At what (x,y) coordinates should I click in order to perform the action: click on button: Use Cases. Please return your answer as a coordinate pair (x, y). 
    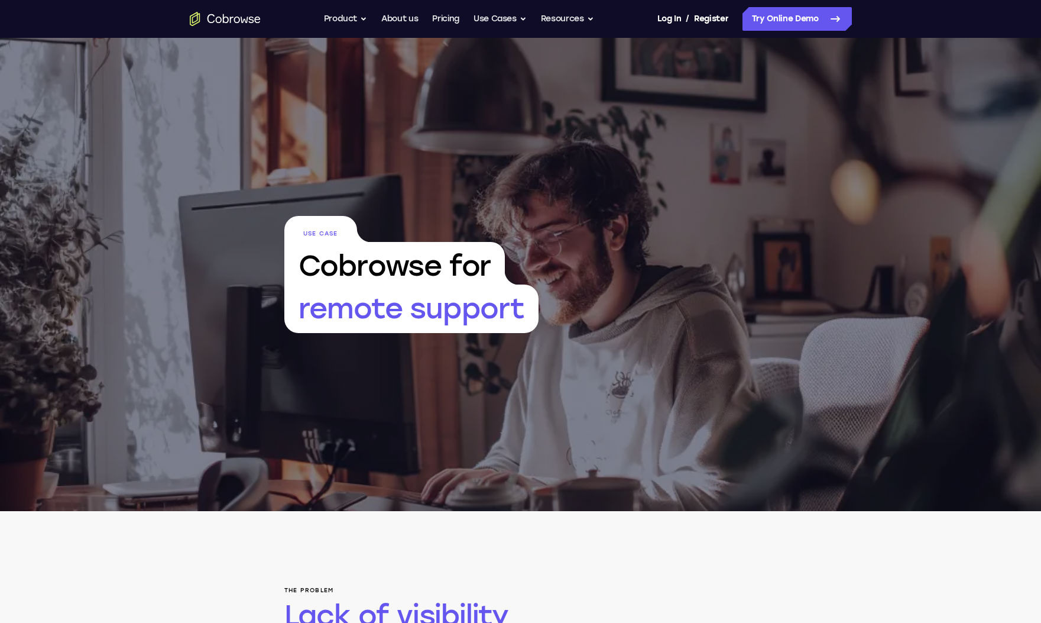
    Looking at the image, I should click on (500, 19).